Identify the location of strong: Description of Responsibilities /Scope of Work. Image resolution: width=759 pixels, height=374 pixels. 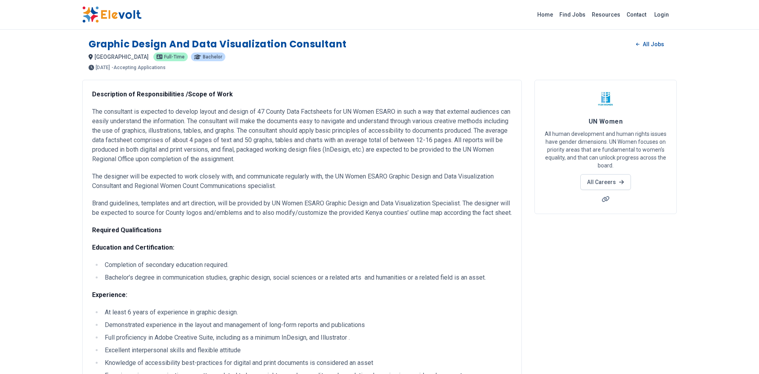
(163, 94).